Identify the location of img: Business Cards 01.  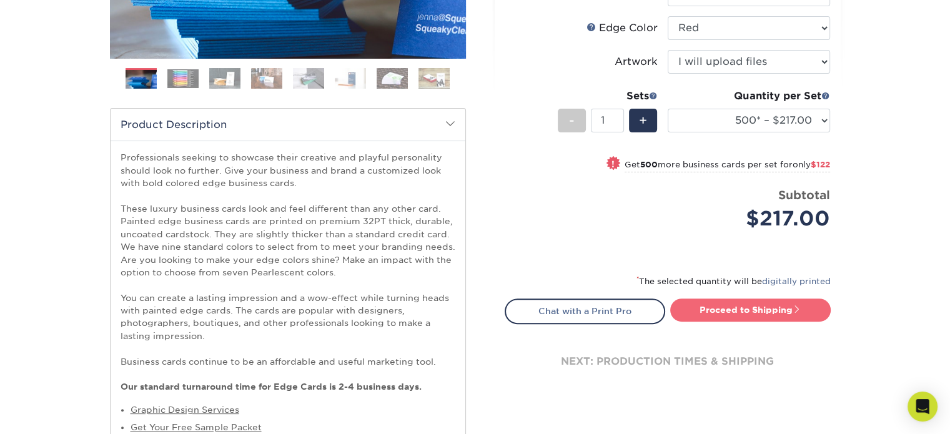
(141, 79).